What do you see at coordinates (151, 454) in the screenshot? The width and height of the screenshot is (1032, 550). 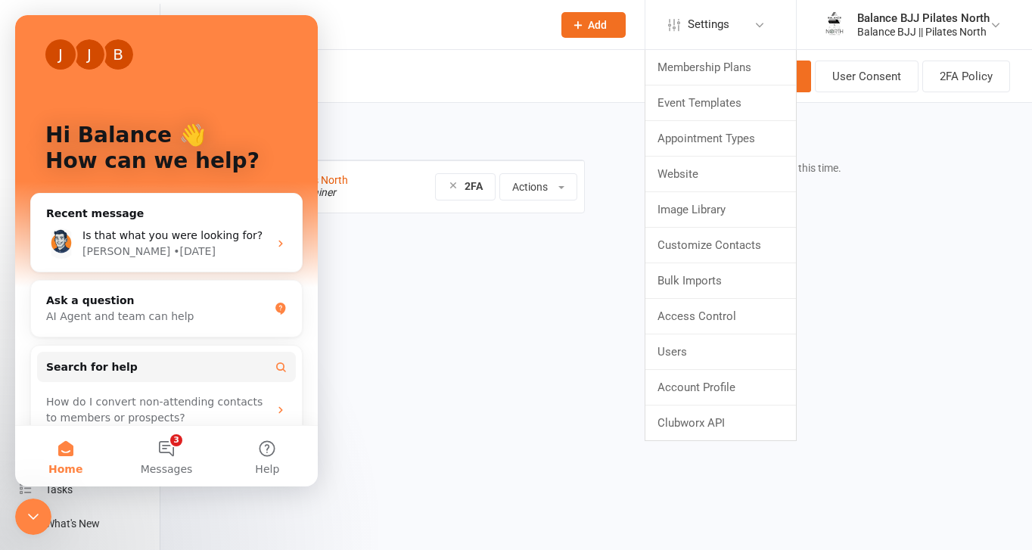 I see `span: Messages` at bounding box center [151, 454].